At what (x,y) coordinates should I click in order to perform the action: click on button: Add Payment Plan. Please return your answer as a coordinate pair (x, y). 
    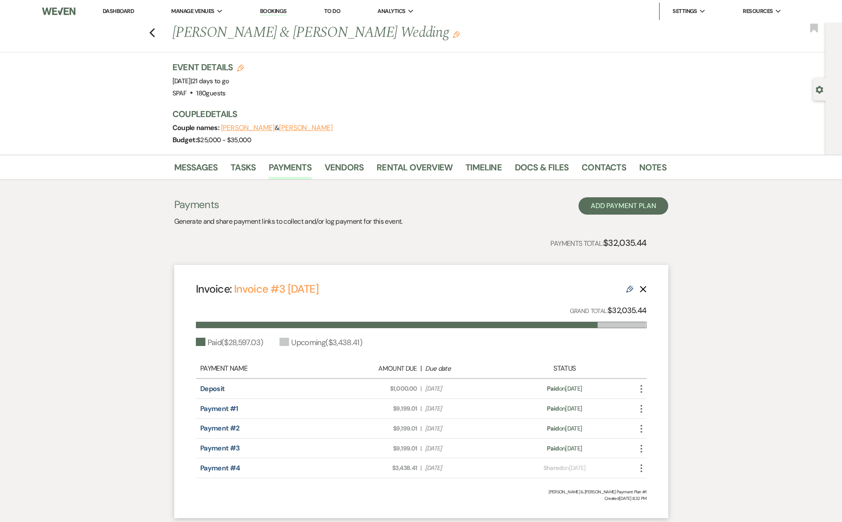
    Looking at the image, I should click on (623, 206).